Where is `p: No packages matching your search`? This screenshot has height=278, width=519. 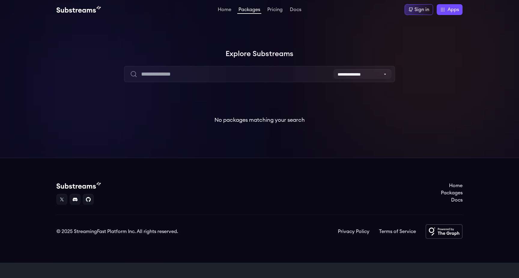 p: No packages matching your search is located at coordinates (259, 120).